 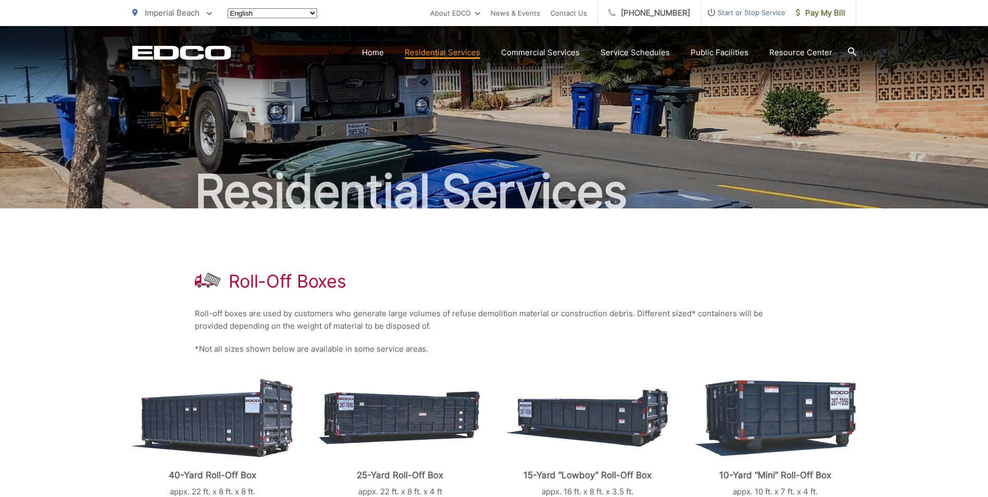 I want to click on img: roll-off-40-yard.png, so click(x=212, y=418).